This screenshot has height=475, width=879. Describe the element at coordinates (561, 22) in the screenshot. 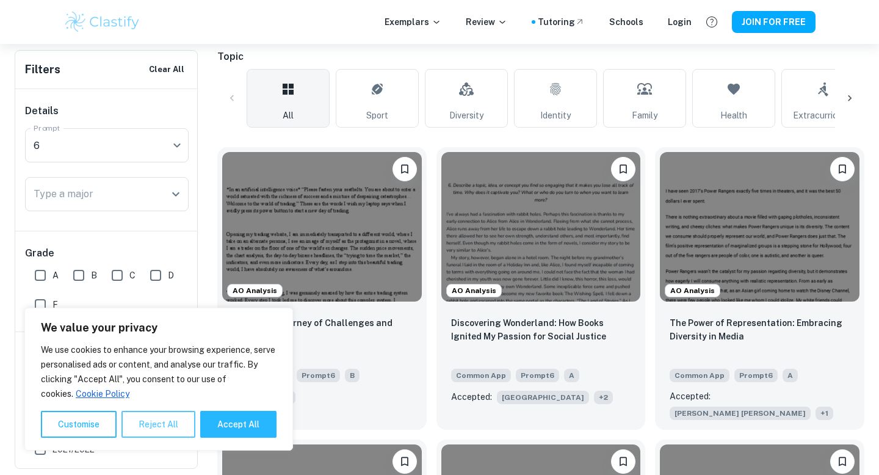

I see `a: Tutoring` at that location.